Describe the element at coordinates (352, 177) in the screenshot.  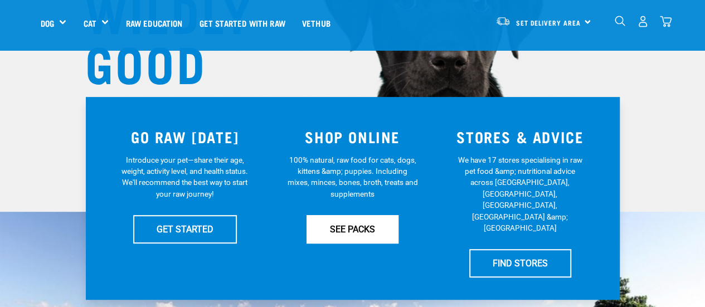
I see `p: 100% natural, raw food for cats, dogs, kittens &amp; puppies. Including mixes, minces, bones, bro...` at that location.